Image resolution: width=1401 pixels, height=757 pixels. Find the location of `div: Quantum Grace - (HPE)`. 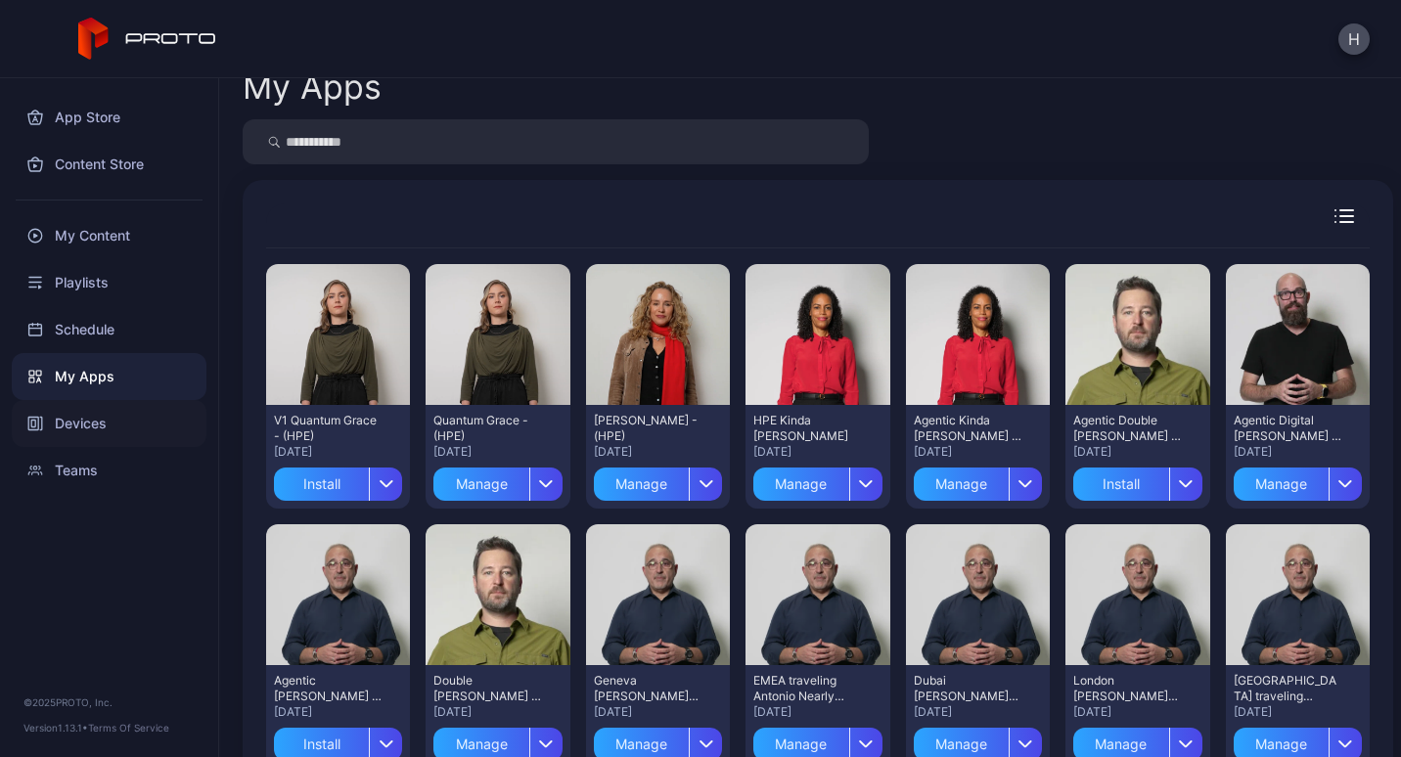

div: Quantum Grace - (HPE) is located at coordinates (487, 429).